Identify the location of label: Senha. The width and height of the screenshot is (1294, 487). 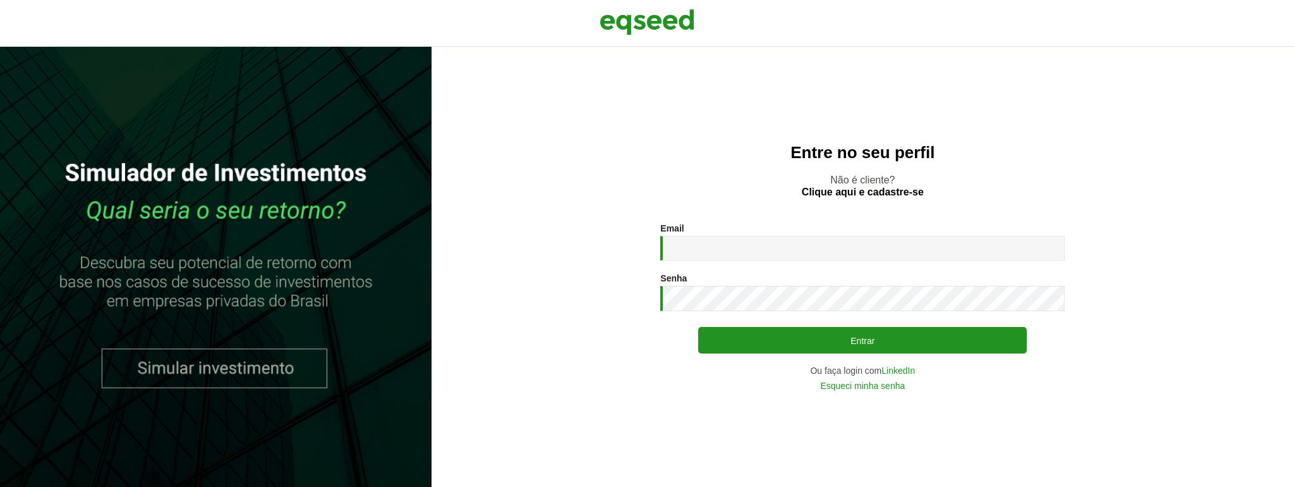
(674, 278).